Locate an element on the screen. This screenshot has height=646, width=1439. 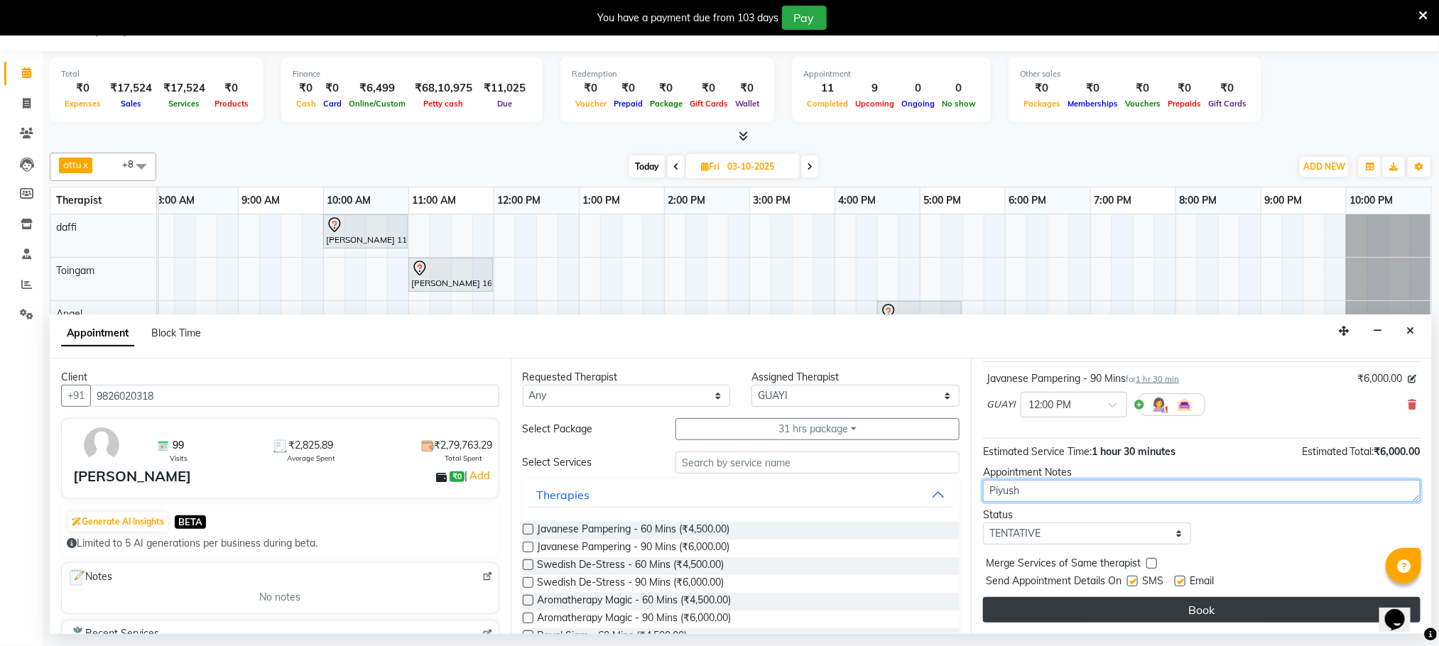
span: Gift Cards is located at coordinates (1227, 104).